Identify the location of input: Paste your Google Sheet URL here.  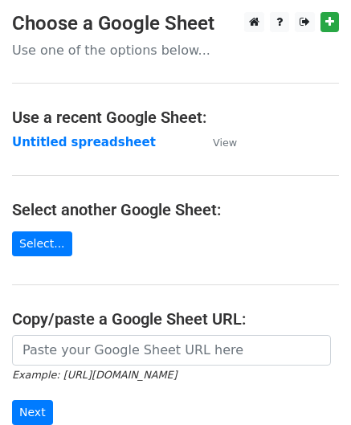
(171, 351).